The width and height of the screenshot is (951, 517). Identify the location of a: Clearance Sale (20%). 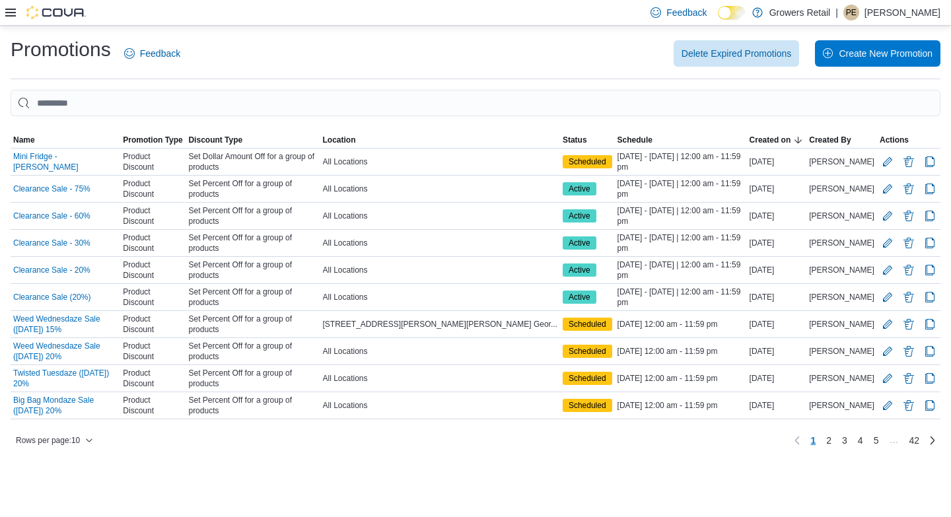
(52, 297).